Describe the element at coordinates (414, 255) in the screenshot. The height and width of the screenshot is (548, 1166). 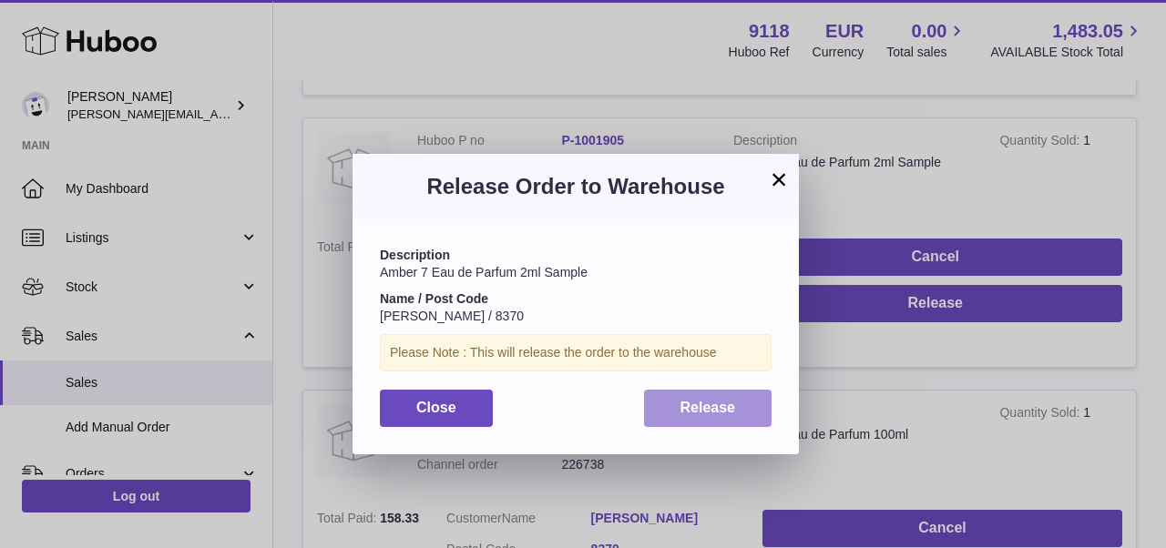
I see `strong: Description` at that location.